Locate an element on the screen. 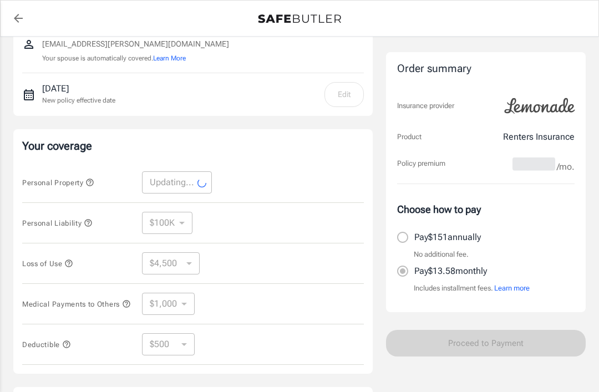  button: Personal Property is located at coordinates (58, 182).